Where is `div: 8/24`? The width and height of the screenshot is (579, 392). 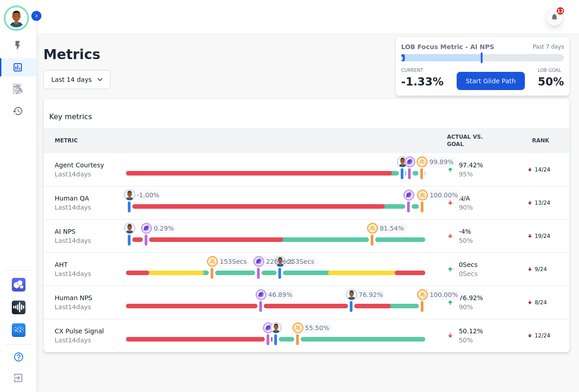 div: 8/24 is located at coordinates (536, 302).